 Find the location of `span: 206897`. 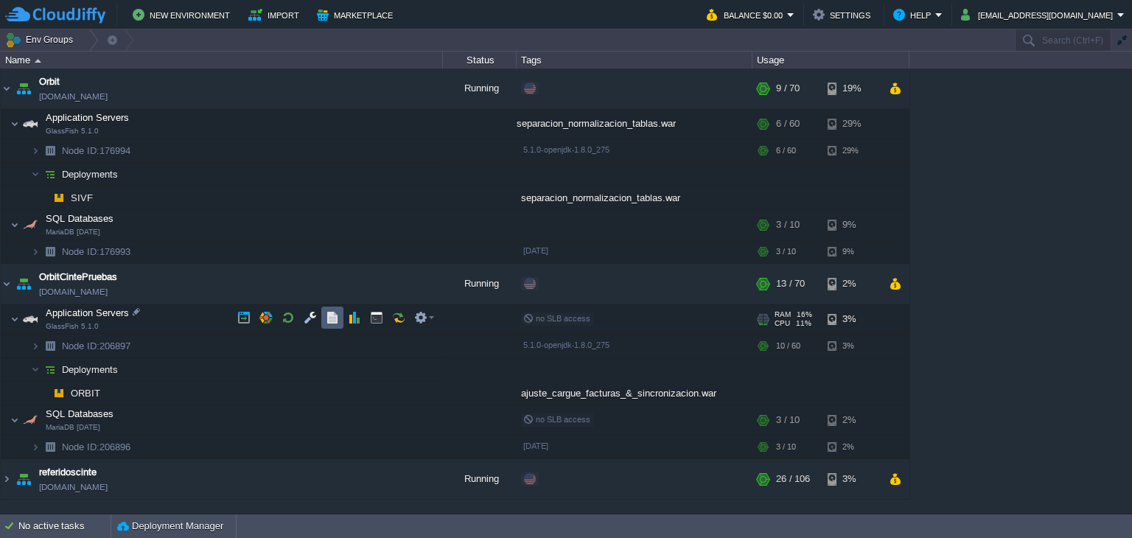

span: 206897 is located at coordinates (97, 346).